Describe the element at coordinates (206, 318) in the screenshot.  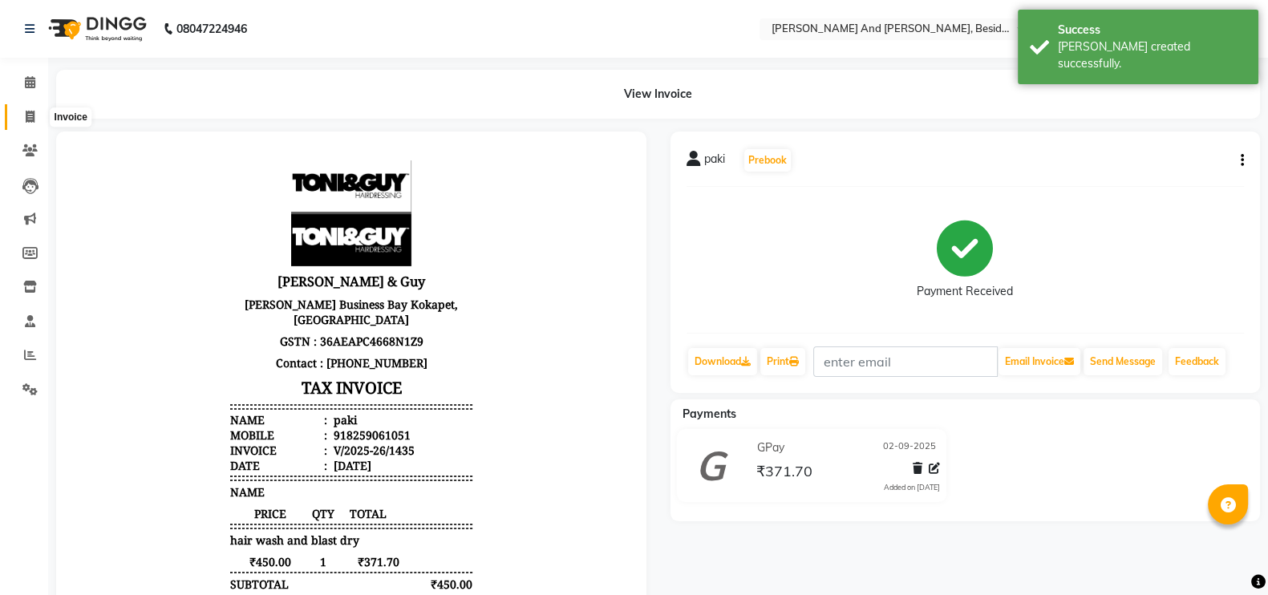
I see `div: Date` at that location.